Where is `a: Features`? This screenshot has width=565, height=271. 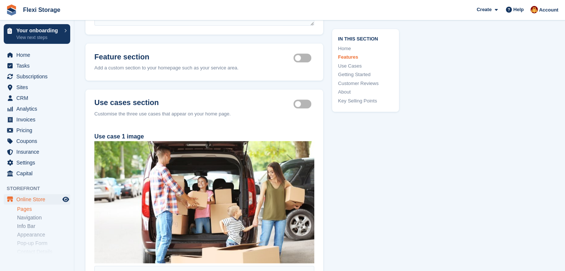 a: Features is located at coordinates (365, 57).